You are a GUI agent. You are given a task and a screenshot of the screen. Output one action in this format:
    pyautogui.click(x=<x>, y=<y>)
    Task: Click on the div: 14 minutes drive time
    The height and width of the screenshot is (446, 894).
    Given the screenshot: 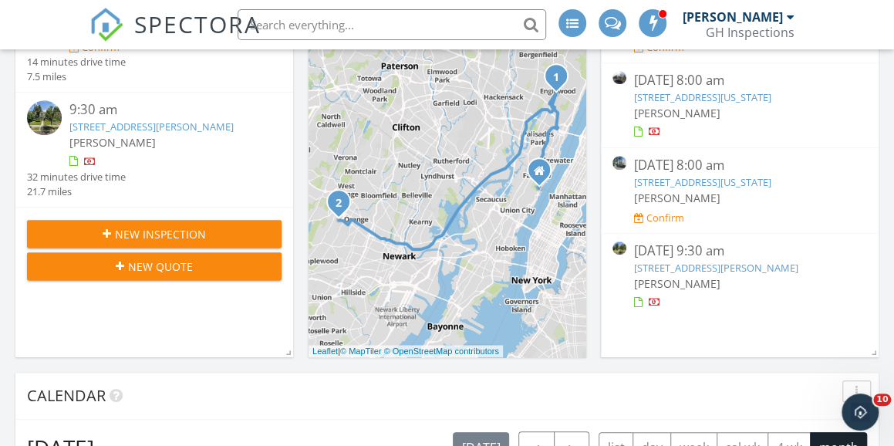 What is the action you would take?
    pyautogui.click(x=76, y=62)
    